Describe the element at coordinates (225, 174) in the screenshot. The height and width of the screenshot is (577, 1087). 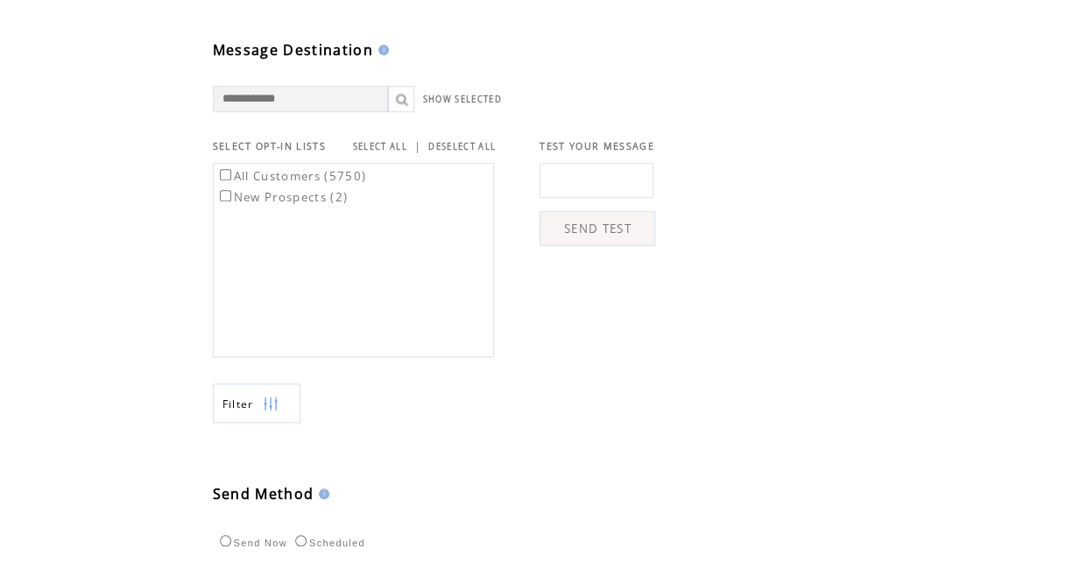
I see `input: All Customers (5750)` at that location.